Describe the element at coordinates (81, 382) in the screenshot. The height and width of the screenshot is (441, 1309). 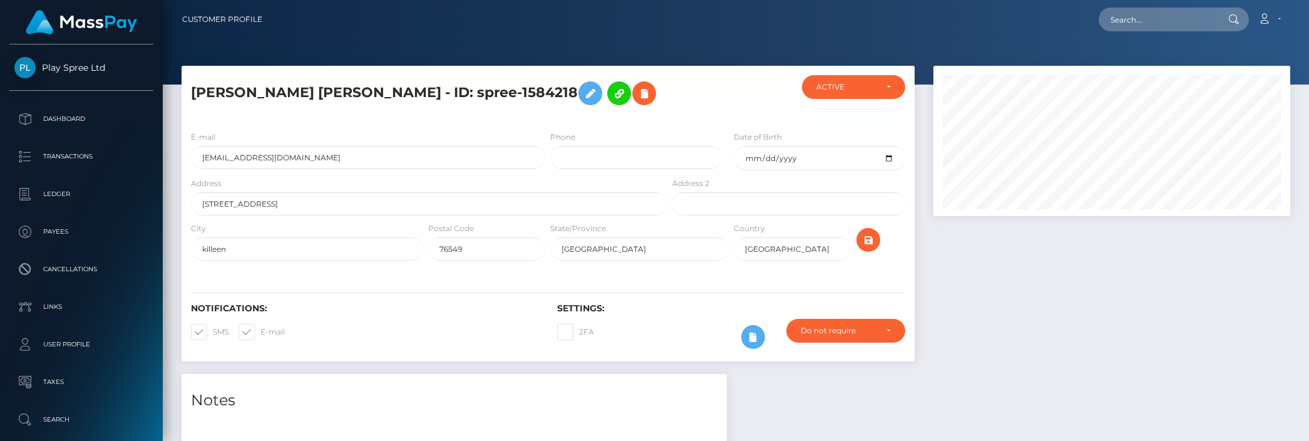
I see `p: Taxes` at that location.